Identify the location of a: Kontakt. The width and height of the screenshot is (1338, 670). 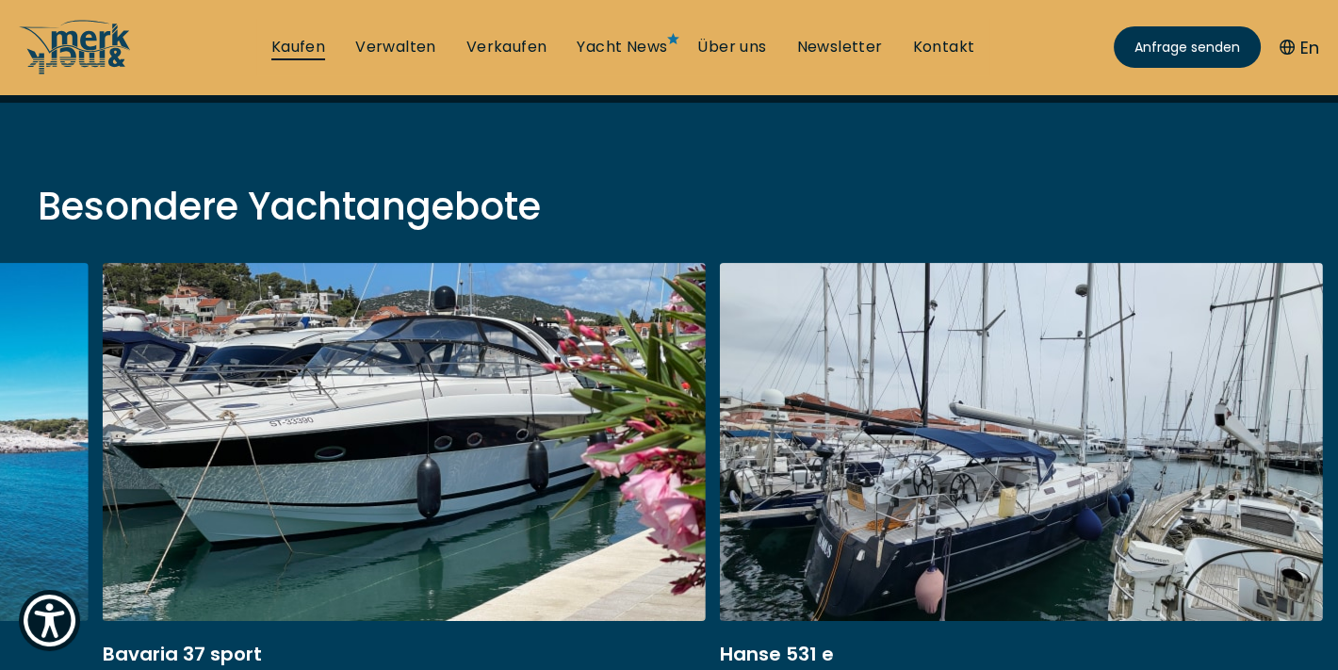
(944, 47).